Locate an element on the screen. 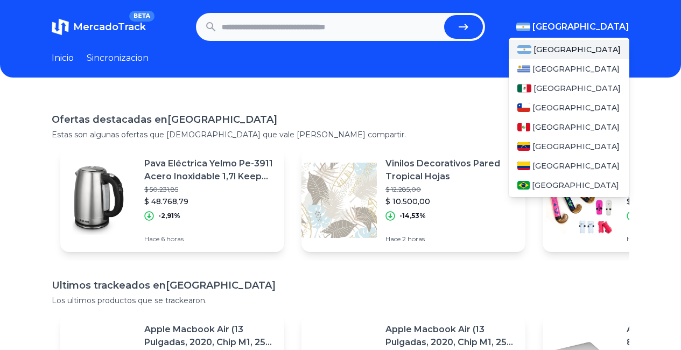 This screenshot has height=350, width=681. img: Chile is located at coordinates (524, 108).